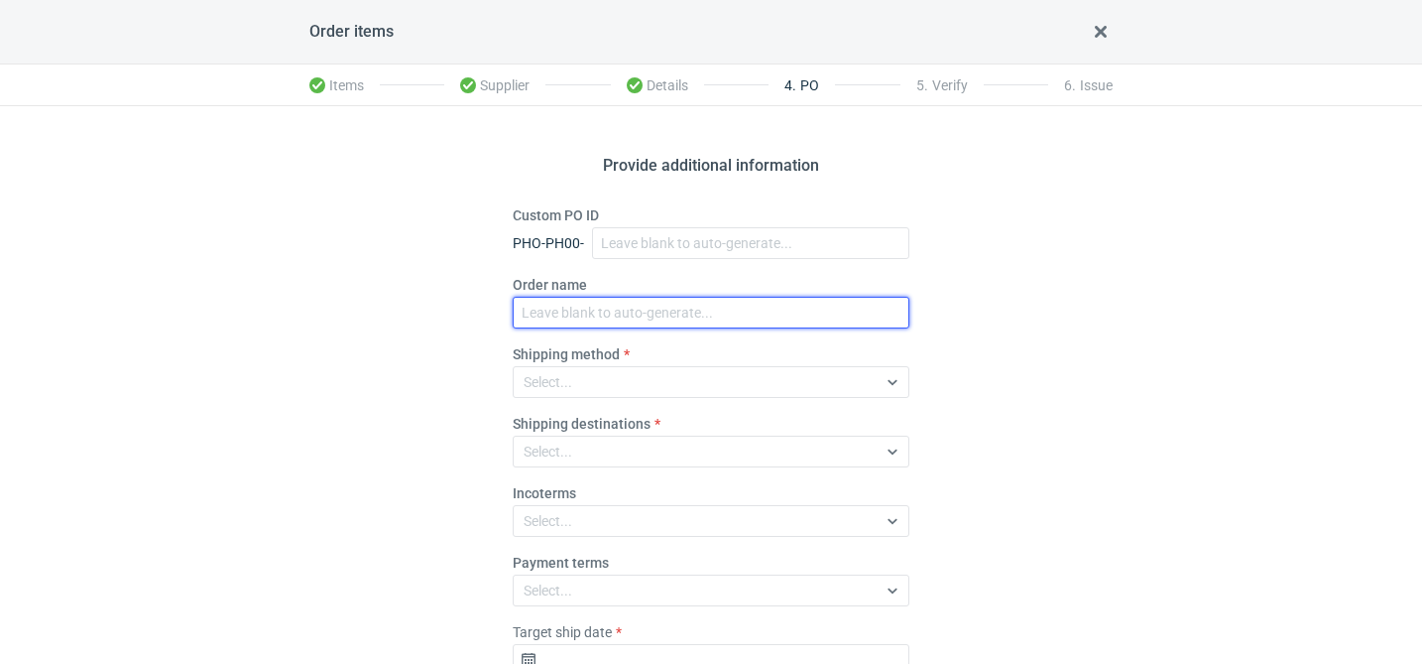 The height and width of the screenshot is (664, 1422). What do you see at coordinates (581, 424) in the screenshot?
I see `label: Shipping destinations` at bounding box center [581, 424].